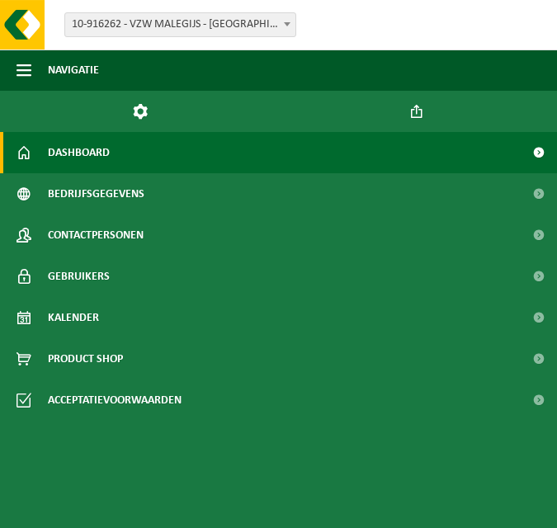  Describe the element at coordinates (115, 400) in the screenshot. I see `span: Acceptatievoorwaarden` at that location.